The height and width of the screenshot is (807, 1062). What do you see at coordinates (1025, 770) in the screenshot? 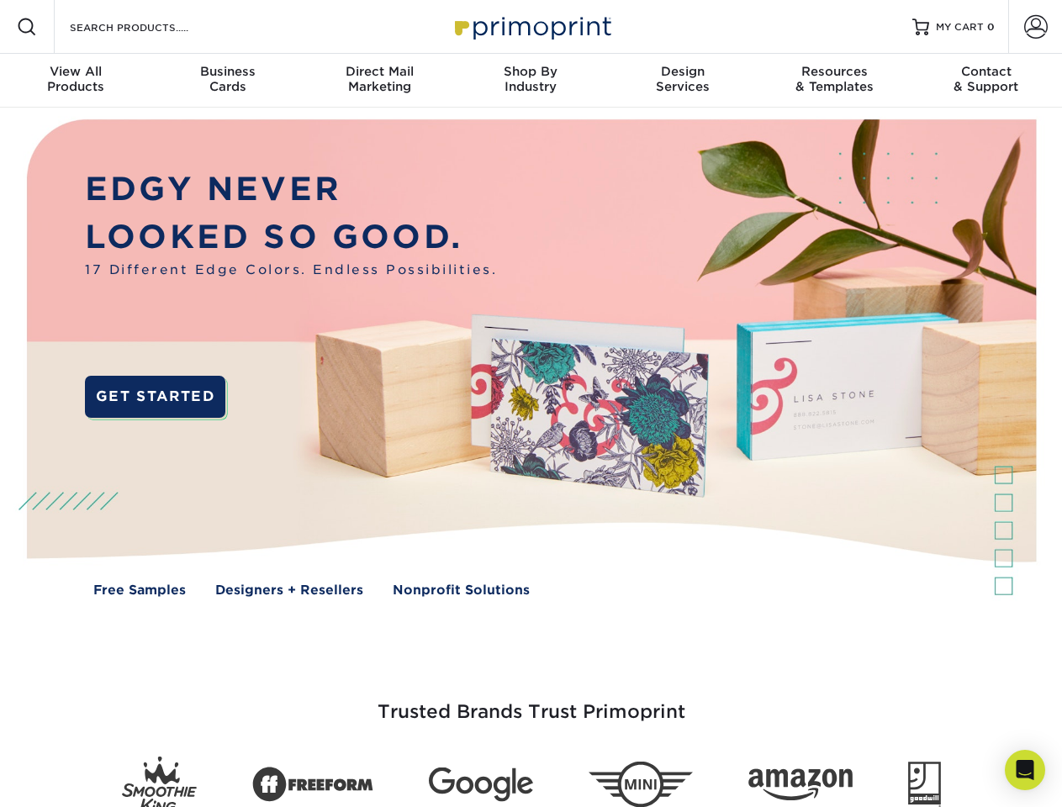
I see `div: Open Intercom Messenger` at bounding box center [1025, 770].